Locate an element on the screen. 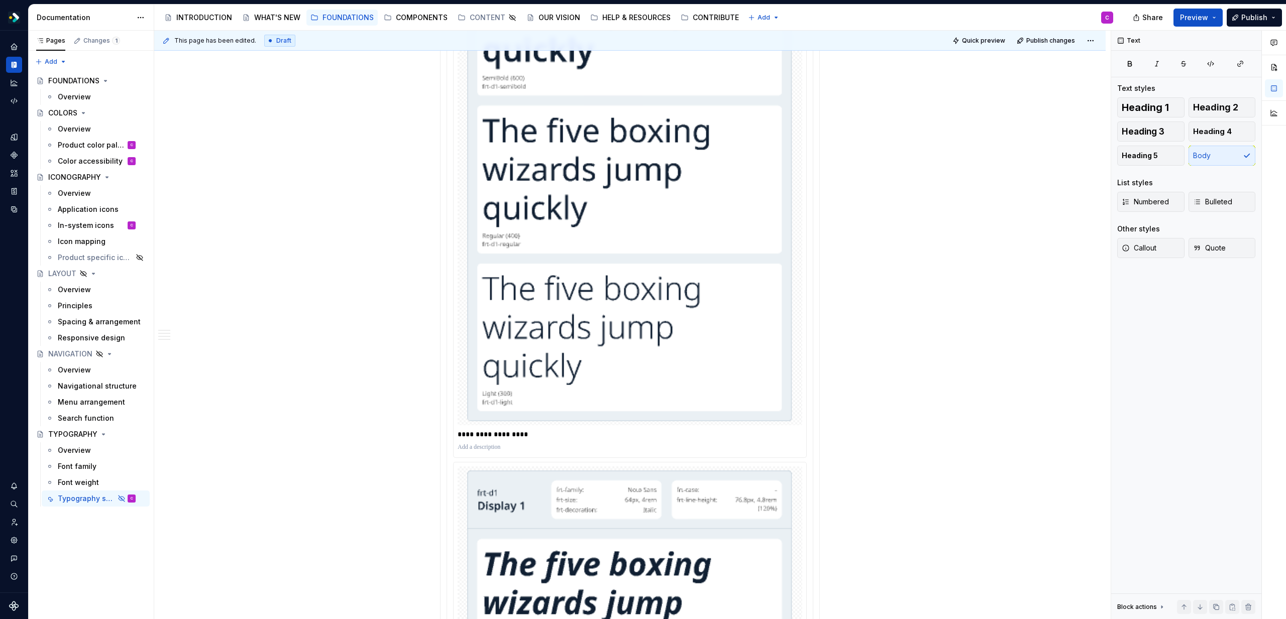 The height and width of the screenshot is (619, 1286). div: Code automation is located at coordinates (14, 101).